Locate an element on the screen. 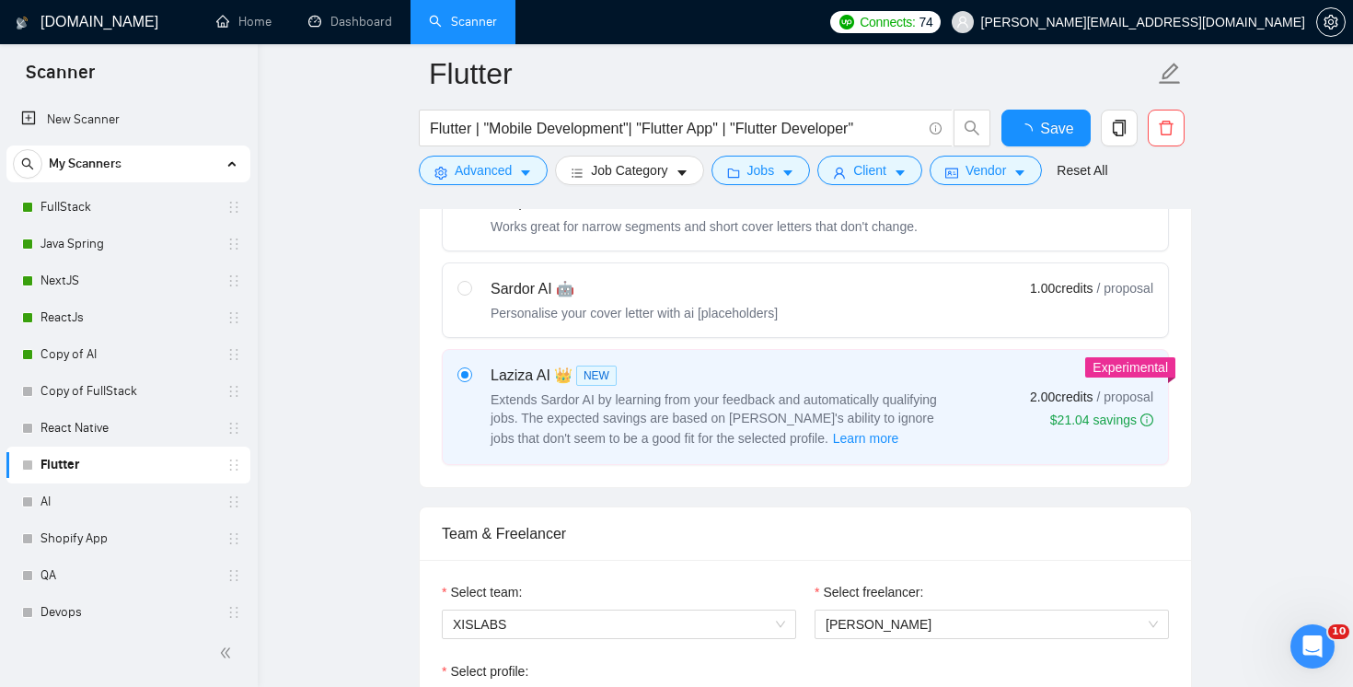 The height and width of the screenshot is (687, 1353). a: Copy of AI is located at coordinates (128, 354).